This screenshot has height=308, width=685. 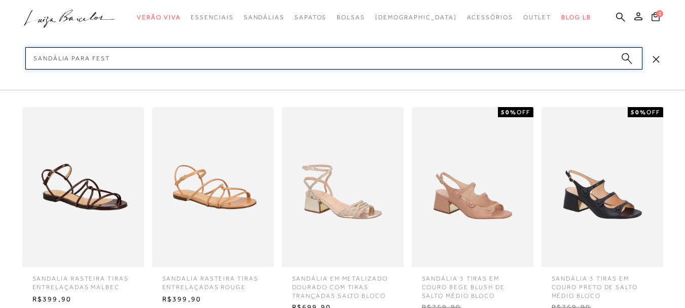 What do you see at coordinates (343, 283) in the screenshot?
I see `span: SANDÁLIA EM METALIZADO DOURADO COM TIRAS TRANÇADAS SALTO BLOCO` at bounding box center [343, 283].